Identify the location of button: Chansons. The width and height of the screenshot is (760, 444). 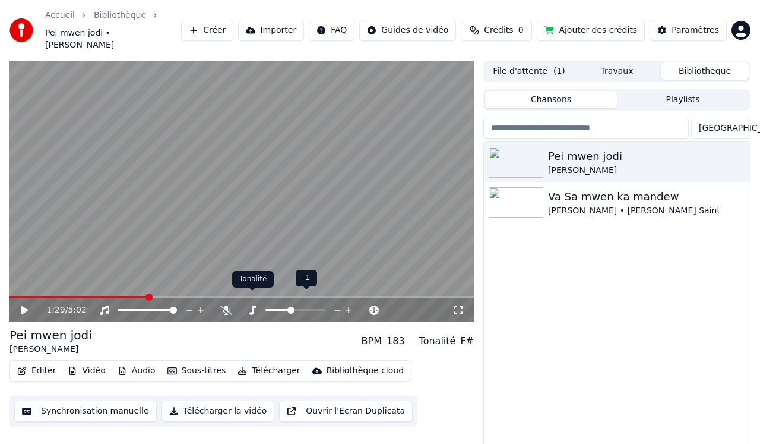
(551, 99).